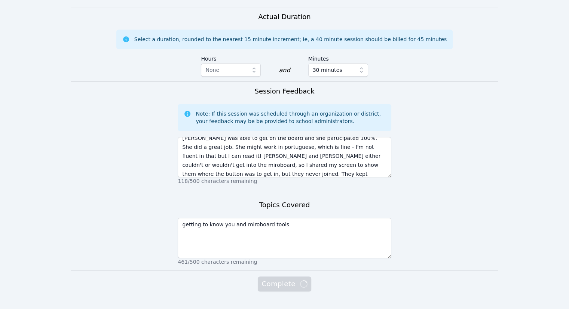 The width and height of the screenshot is (569, 309). What do you see at coordinates (290, 39) in the screenshot?
I see `div: Select a duration, rounded to the nearest 15 minute increment; ie, a 40 minute session should be ...` at bounding box center [290, 39].